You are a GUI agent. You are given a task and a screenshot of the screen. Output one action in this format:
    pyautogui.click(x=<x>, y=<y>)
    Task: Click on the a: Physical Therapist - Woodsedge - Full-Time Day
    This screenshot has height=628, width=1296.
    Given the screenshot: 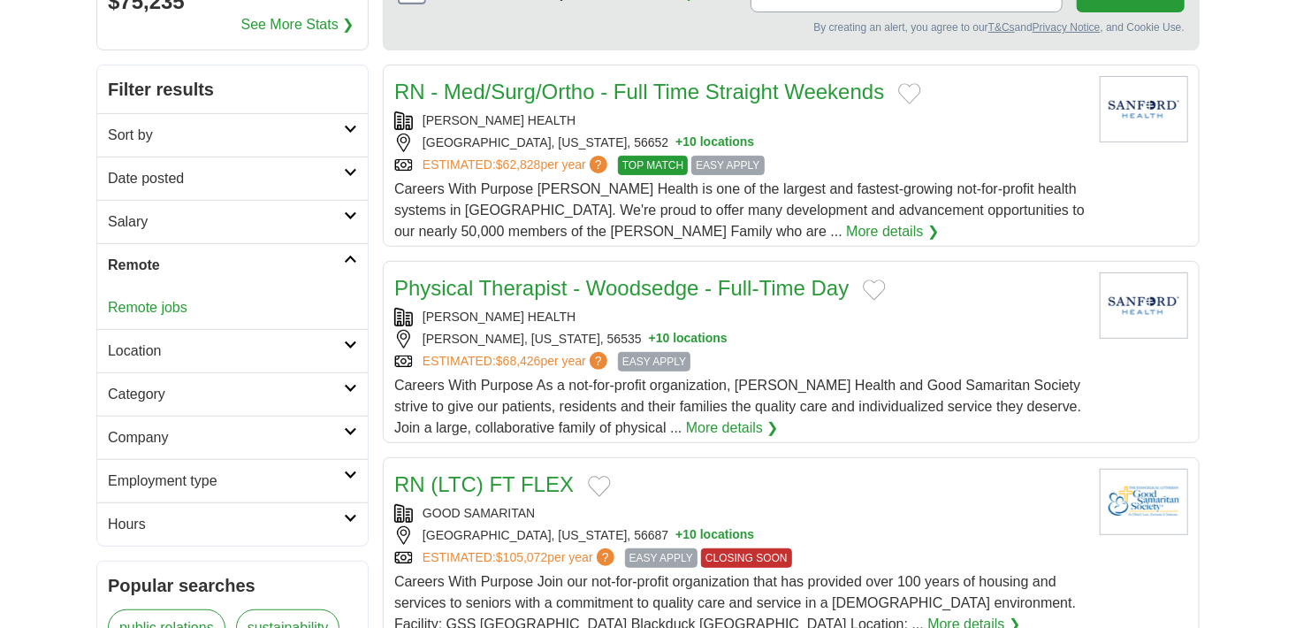 What is the action you would take?
    pyautogui.click(x=621, y=287)
    